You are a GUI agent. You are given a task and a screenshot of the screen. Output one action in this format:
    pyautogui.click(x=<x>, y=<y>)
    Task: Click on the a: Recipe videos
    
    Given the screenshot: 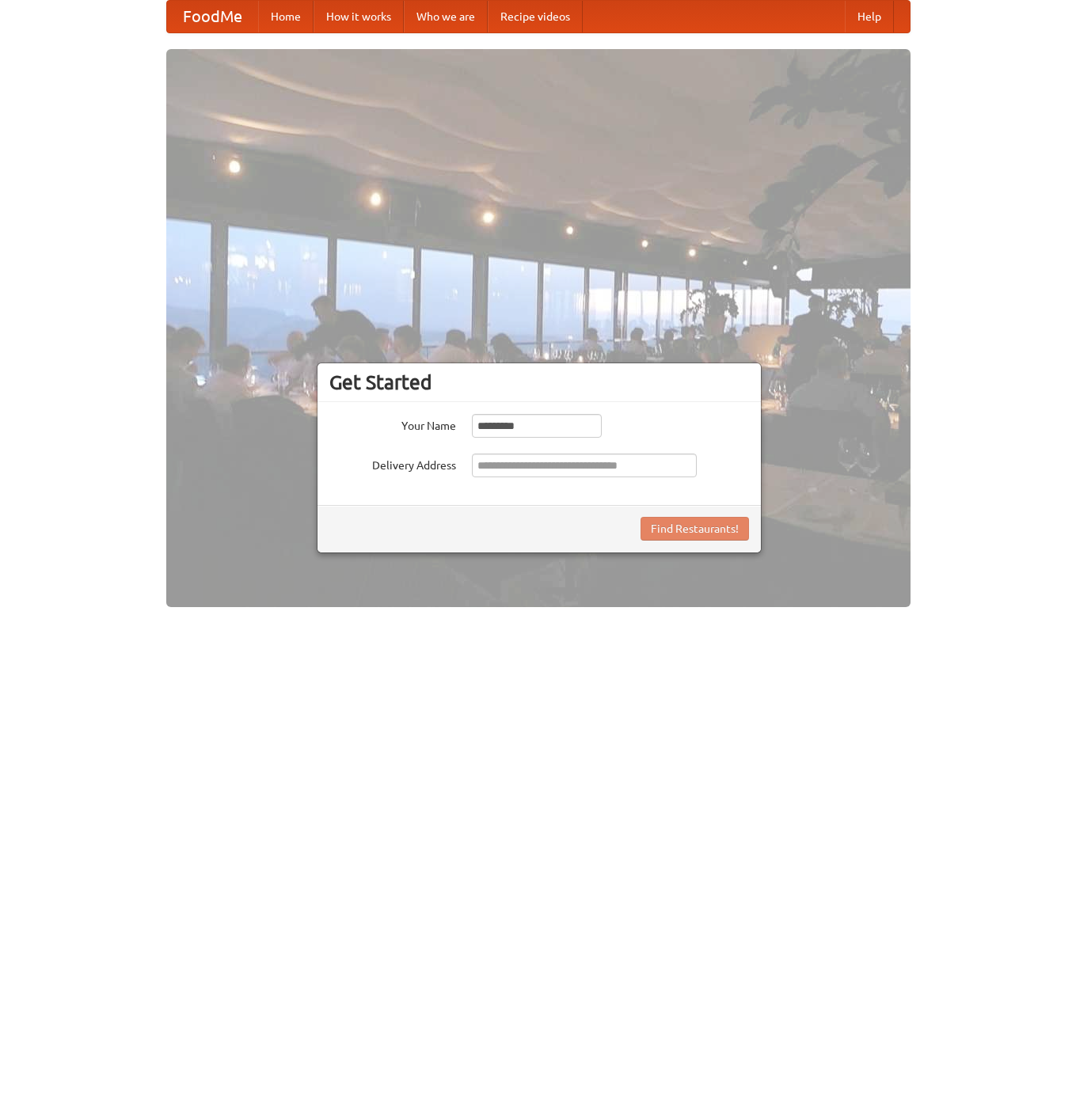 What is the action you would take?
    pyautogui.click(x=535, y=17)
    